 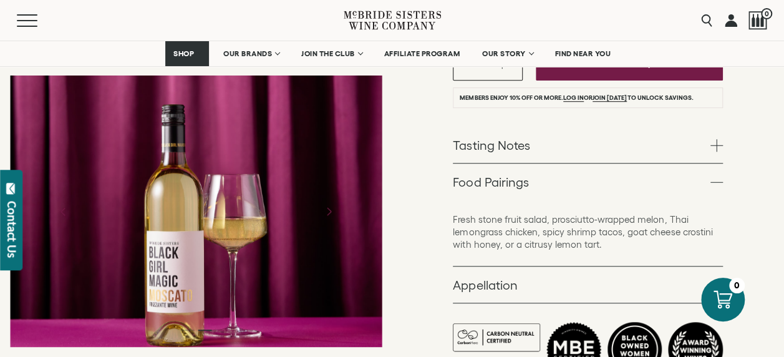 What do you see at coordinates (187, 54) in the screenshot?
I see `a: SHOP` at bounding box center [187, 54].